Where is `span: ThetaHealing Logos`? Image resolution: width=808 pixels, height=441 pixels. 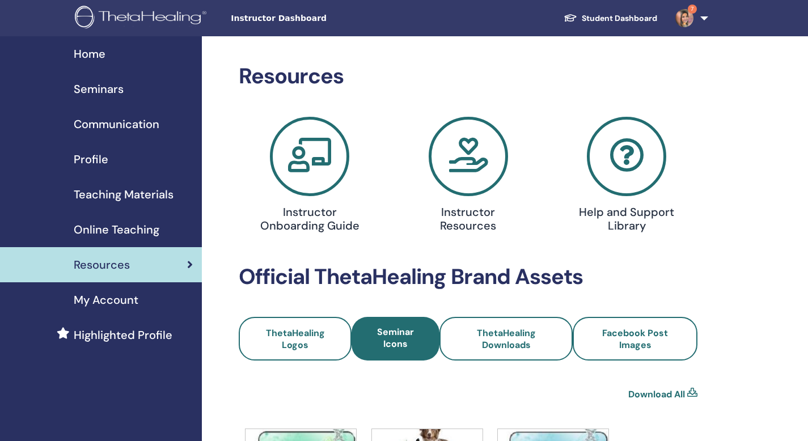
span: ThetaHealing Logos is located at coordinates (295, 339).